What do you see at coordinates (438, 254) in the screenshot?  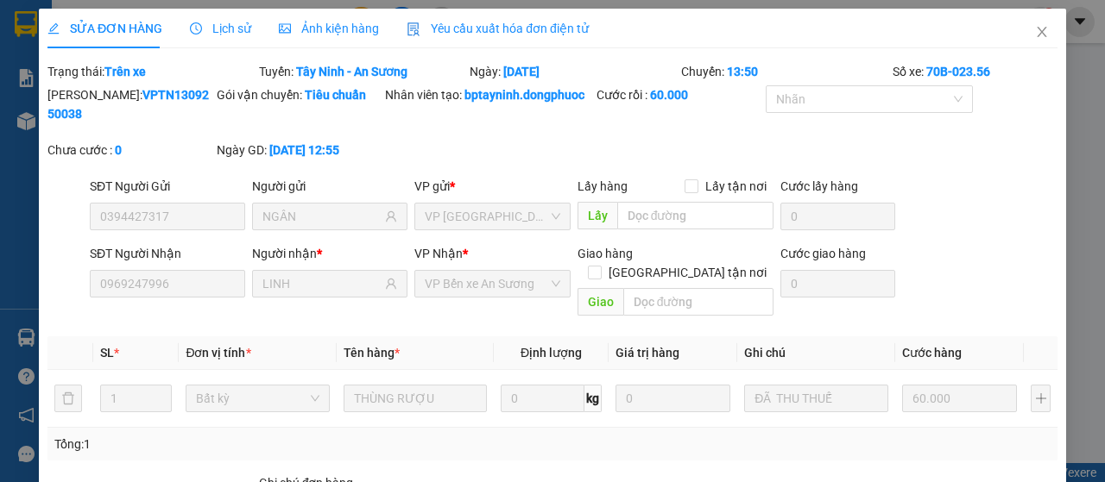 I see `span: VP Nhận` at bounding box center [438, 254].